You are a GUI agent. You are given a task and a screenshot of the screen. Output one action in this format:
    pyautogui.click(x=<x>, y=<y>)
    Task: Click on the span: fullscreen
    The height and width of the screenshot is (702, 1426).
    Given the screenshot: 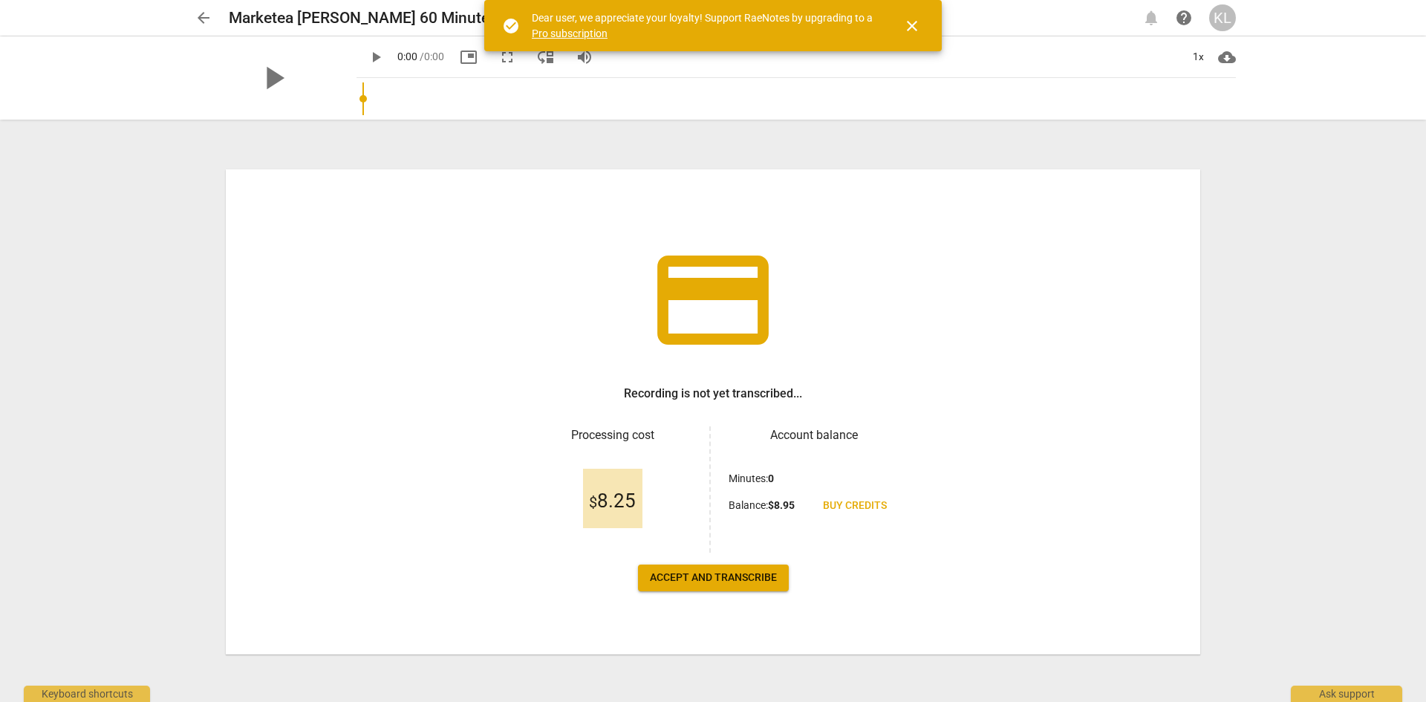 What is the action you would take?
    pyautogui.click(x=507, y=57)
    